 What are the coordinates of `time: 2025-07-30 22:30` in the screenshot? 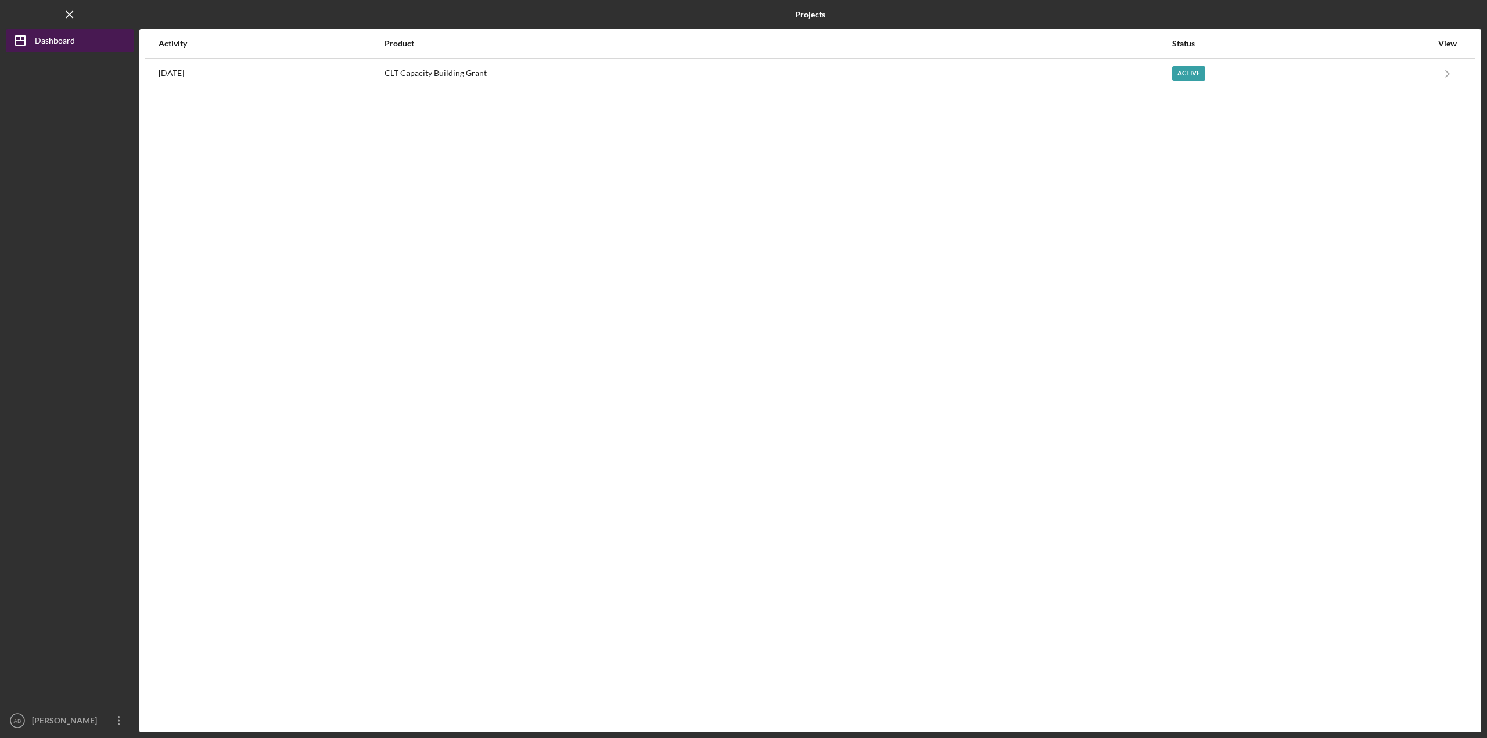 It's located at (171, 73).